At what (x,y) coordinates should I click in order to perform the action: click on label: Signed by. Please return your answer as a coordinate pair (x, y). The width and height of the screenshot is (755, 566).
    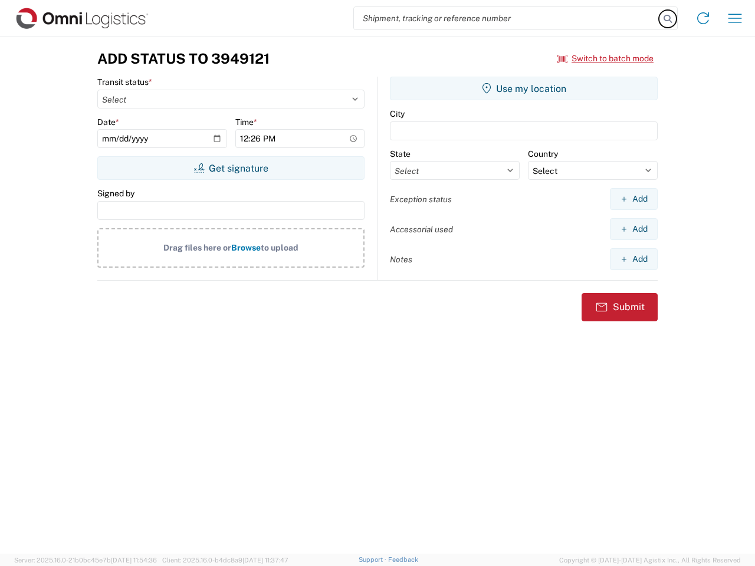
    Looking at the image, I should click on (116, 193).